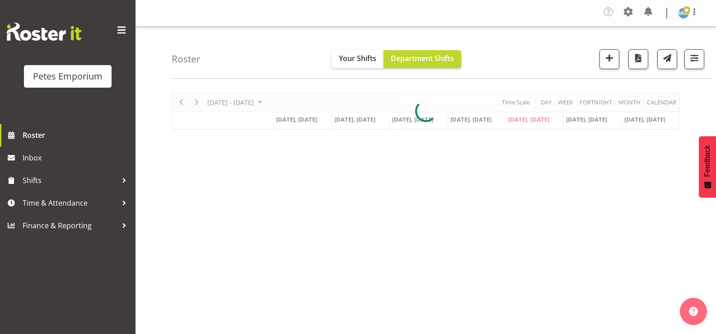  Describe the element at coordinates (44, 32) in the screenshot. I see `img: Rosterit website logo` at that location.